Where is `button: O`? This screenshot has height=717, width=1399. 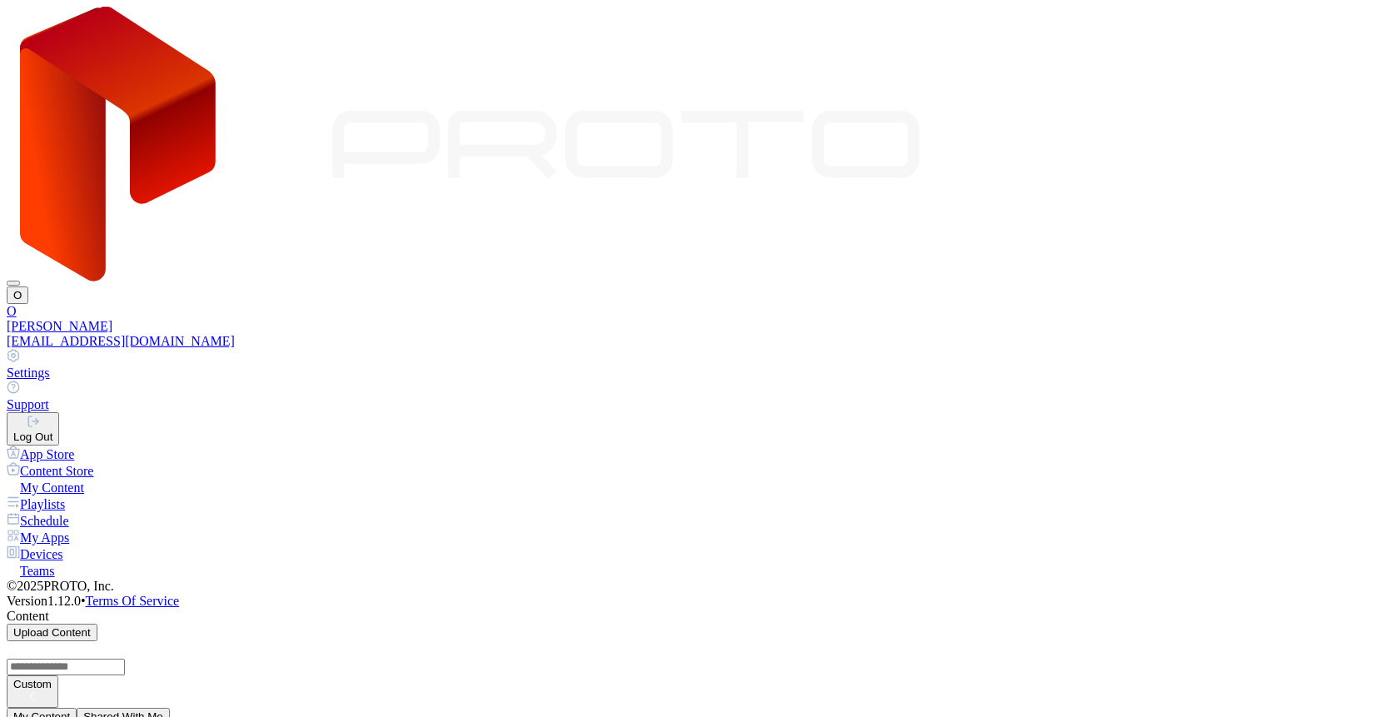
button: O is located at coordinates (17, 295).